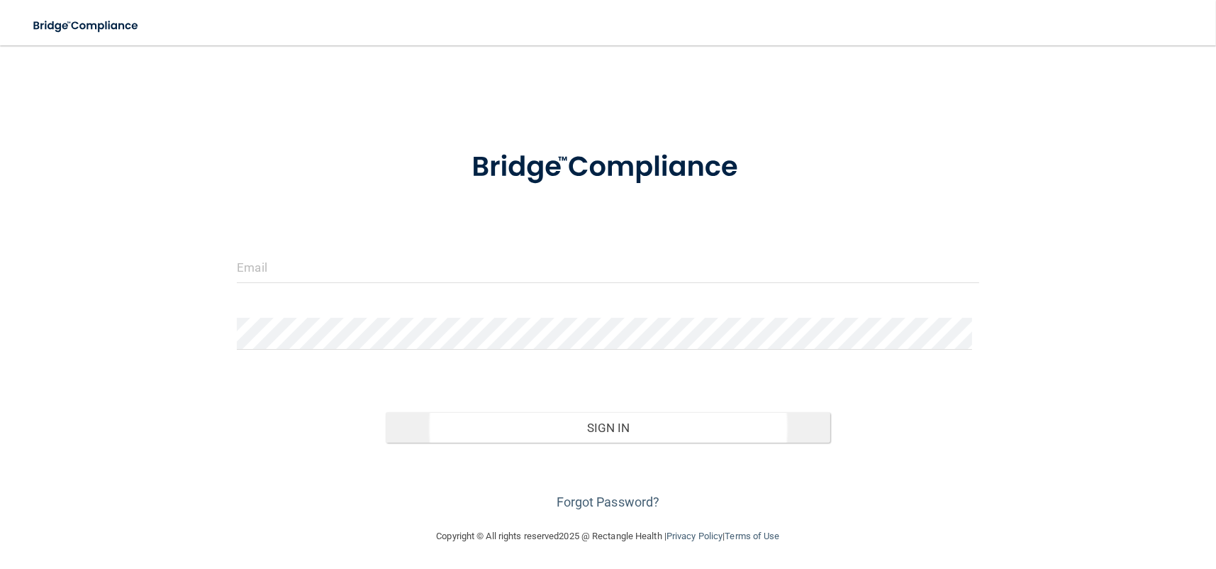 This screenshot has height=569, width=1216. Describe the element at coordinates (608, 267) in the screenshot. I see `input: Email` at that location.